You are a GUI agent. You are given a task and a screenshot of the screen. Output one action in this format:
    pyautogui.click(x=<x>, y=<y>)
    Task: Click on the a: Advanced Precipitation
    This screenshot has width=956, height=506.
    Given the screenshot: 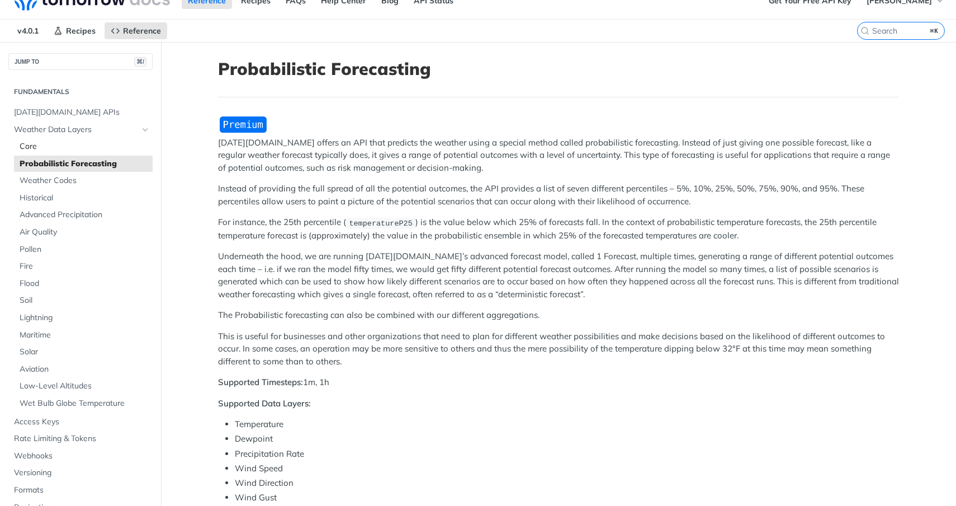 What is the action you would take?
    pyautogui.click(x=83, y=215)
    